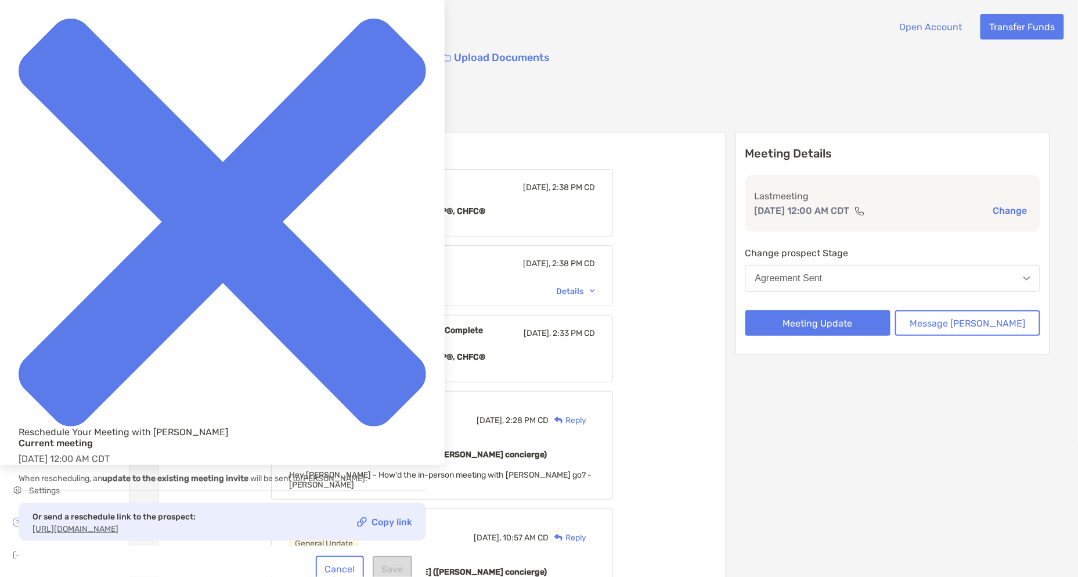 The width and height of the screenshot is (1078, 577). I want to click on h4: Current meeting, so click(222, 442).